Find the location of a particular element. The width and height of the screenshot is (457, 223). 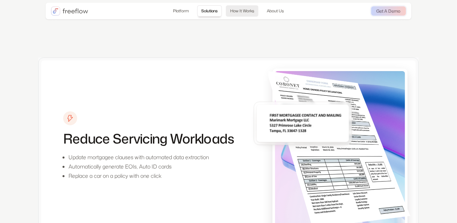

a: Get A Demo is located at coordinates (388, 11).